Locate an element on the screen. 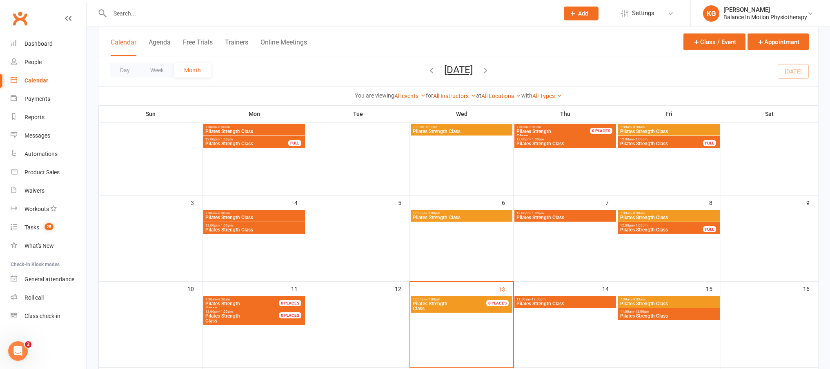 The image size is (830, 369). th: Wed is located at coordinates (461, 114).